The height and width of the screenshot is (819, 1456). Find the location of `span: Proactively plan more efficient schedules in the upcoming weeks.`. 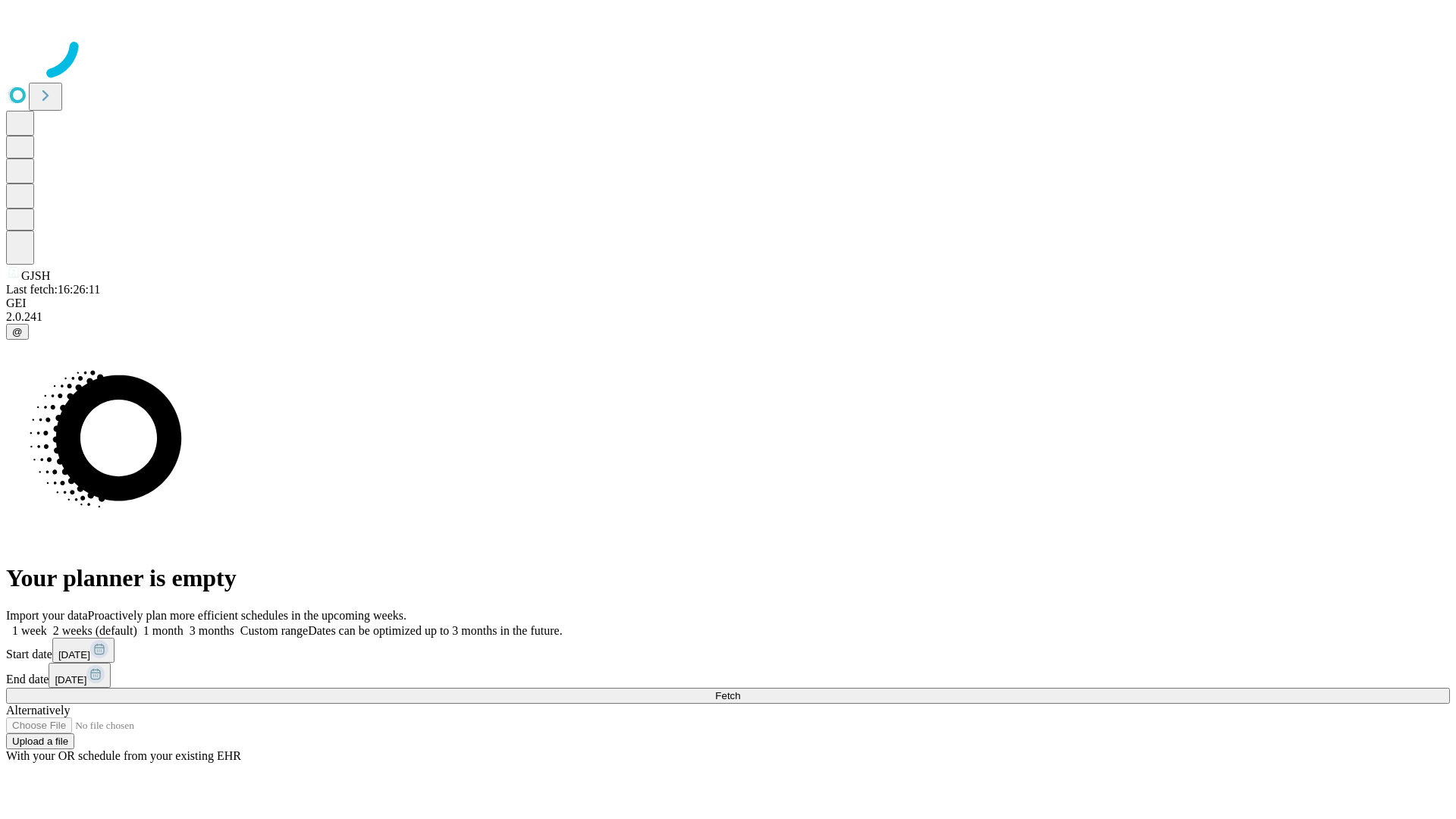

span: Proactively plan more efficient schedules in the upcoming weeks. is located at coordinates (247, 615).